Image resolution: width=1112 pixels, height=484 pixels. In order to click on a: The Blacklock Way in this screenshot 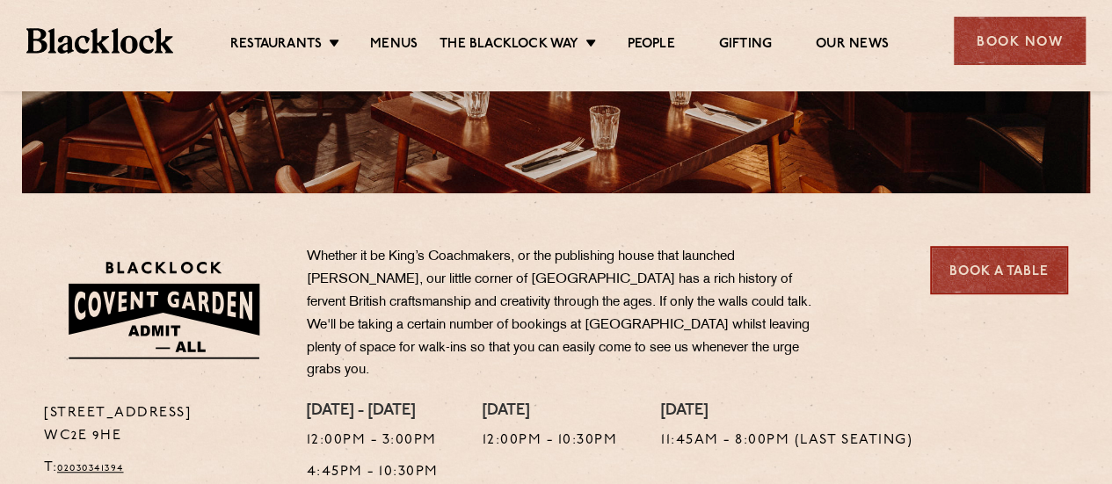, I will do `click(509, 46)`.